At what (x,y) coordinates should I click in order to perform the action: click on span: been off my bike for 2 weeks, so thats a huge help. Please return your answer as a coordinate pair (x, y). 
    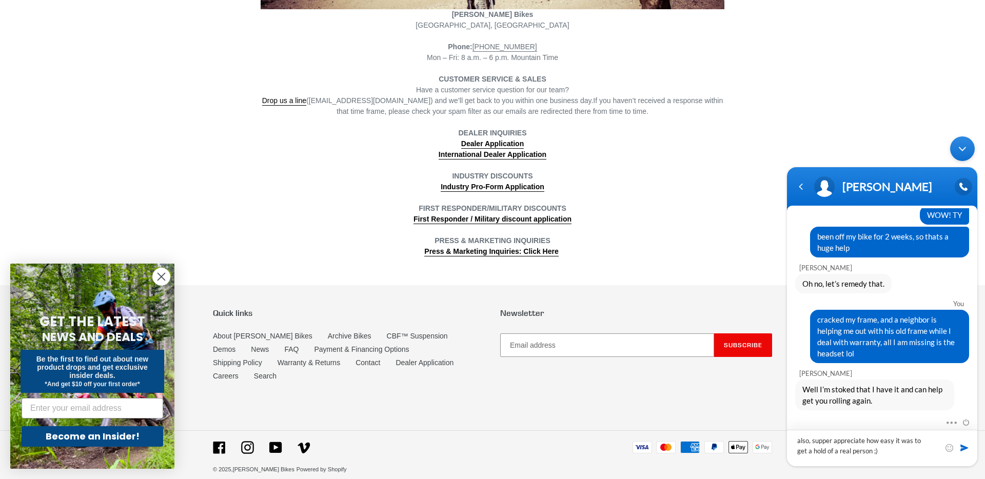
    Looking at the image, I should click on (108, 111).